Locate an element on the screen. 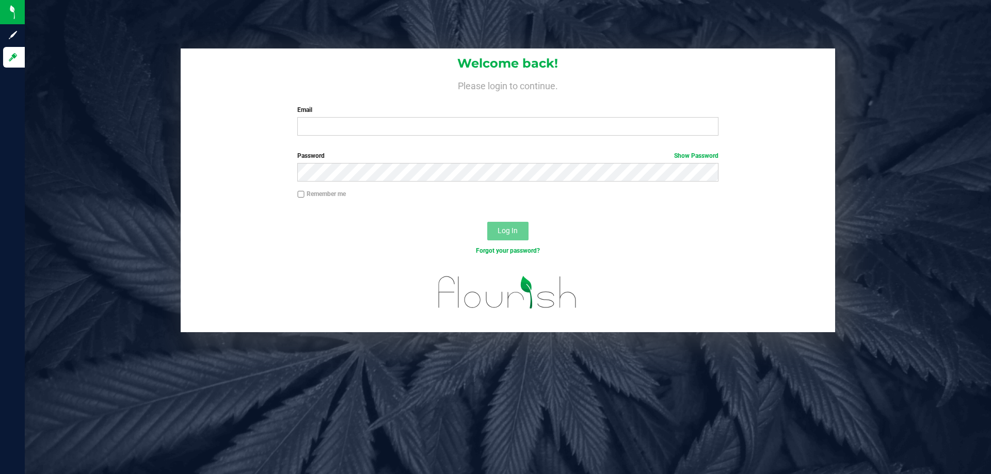  a: Forgot your password? is located at coordinates (508, 251).